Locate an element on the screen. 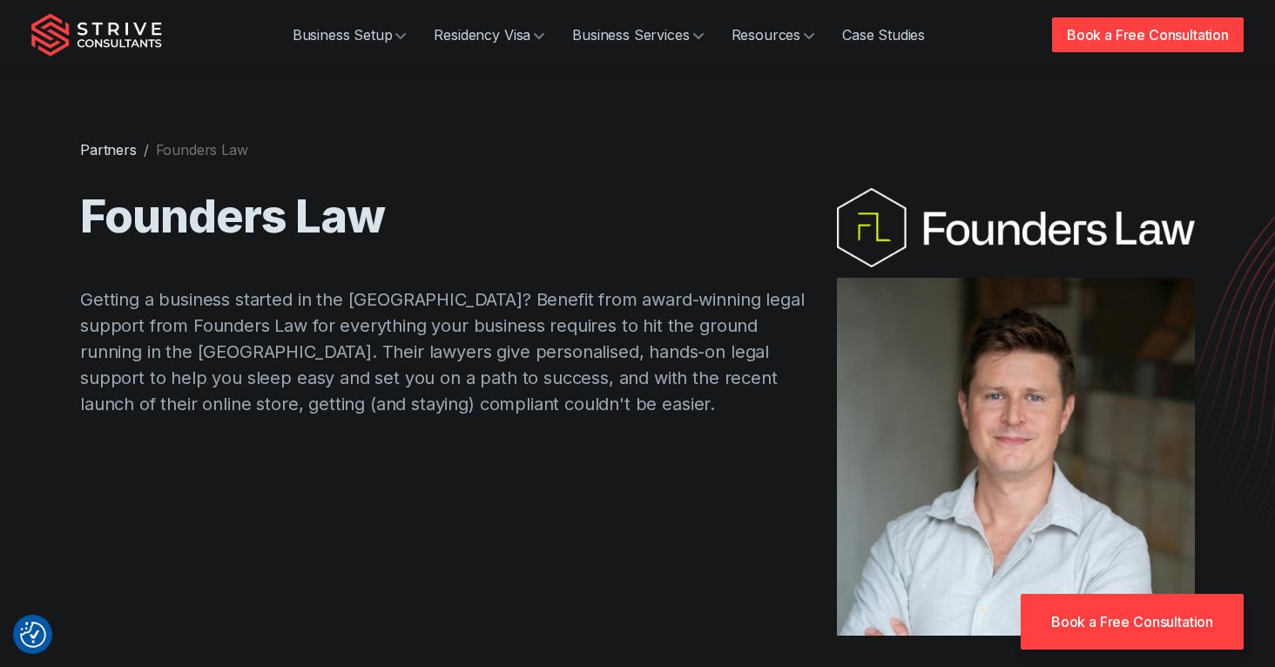  a: Residency Visa is located at coordinates (489, 35).